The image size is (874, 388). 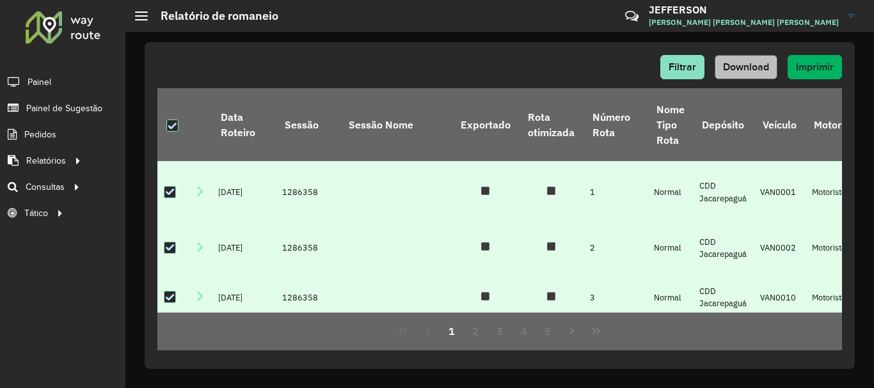 What do you see at coordinates (779, 248) in the screenshot?
I see `td: VAN0002` at bounding box center [779, 248].